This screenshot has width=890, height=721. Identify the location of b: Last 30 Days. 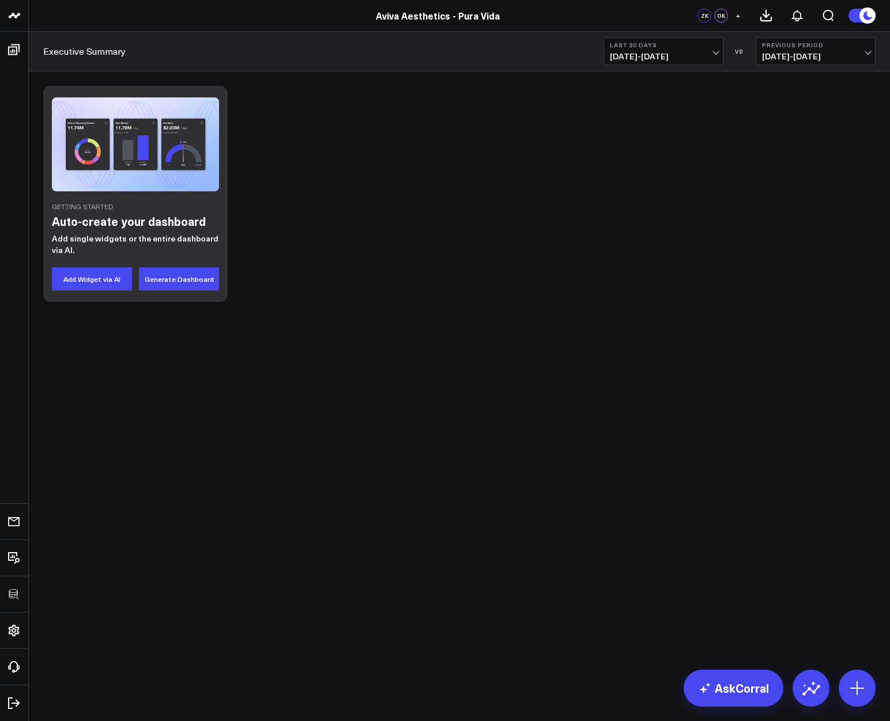
(664, 45).